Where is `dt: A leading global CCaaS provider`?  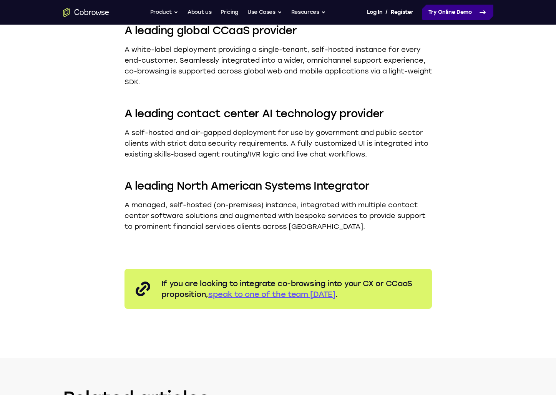
dt: A leading global CCaaS provider is located at coordinates (278, 30).